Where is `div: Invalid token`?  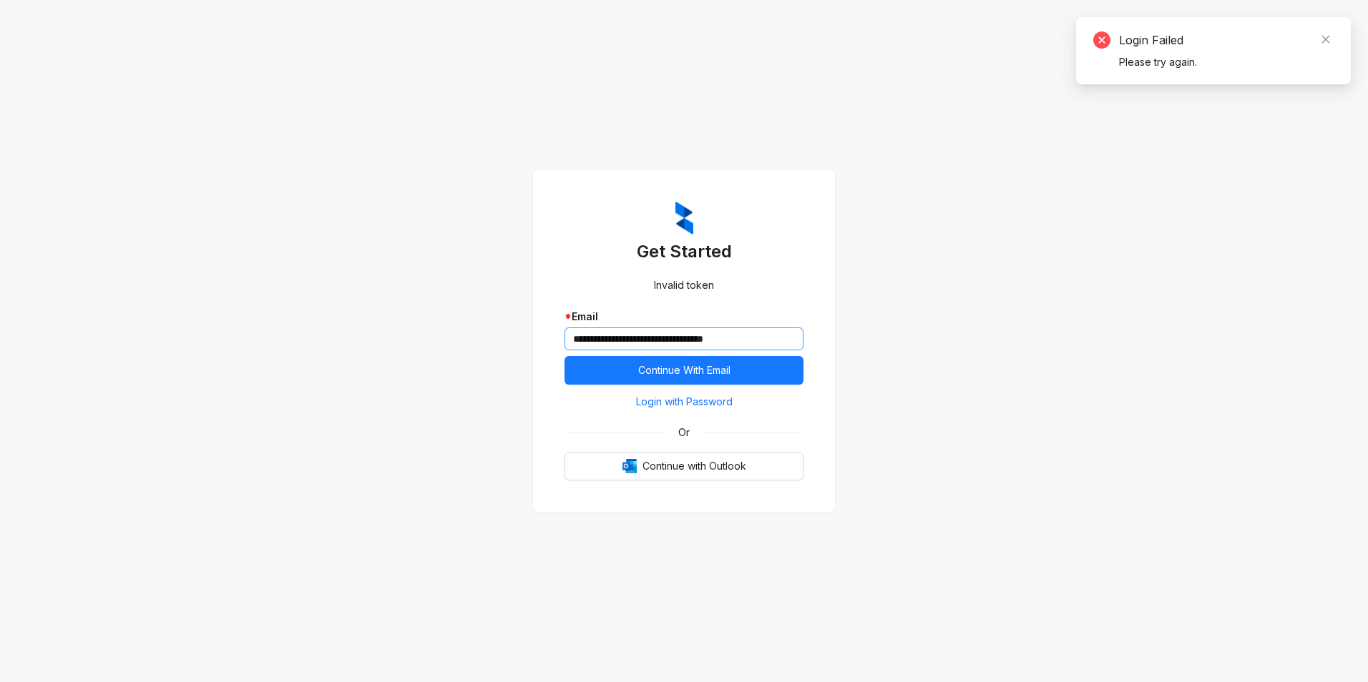
div: Invalid token is located at coordinates (684, 285).